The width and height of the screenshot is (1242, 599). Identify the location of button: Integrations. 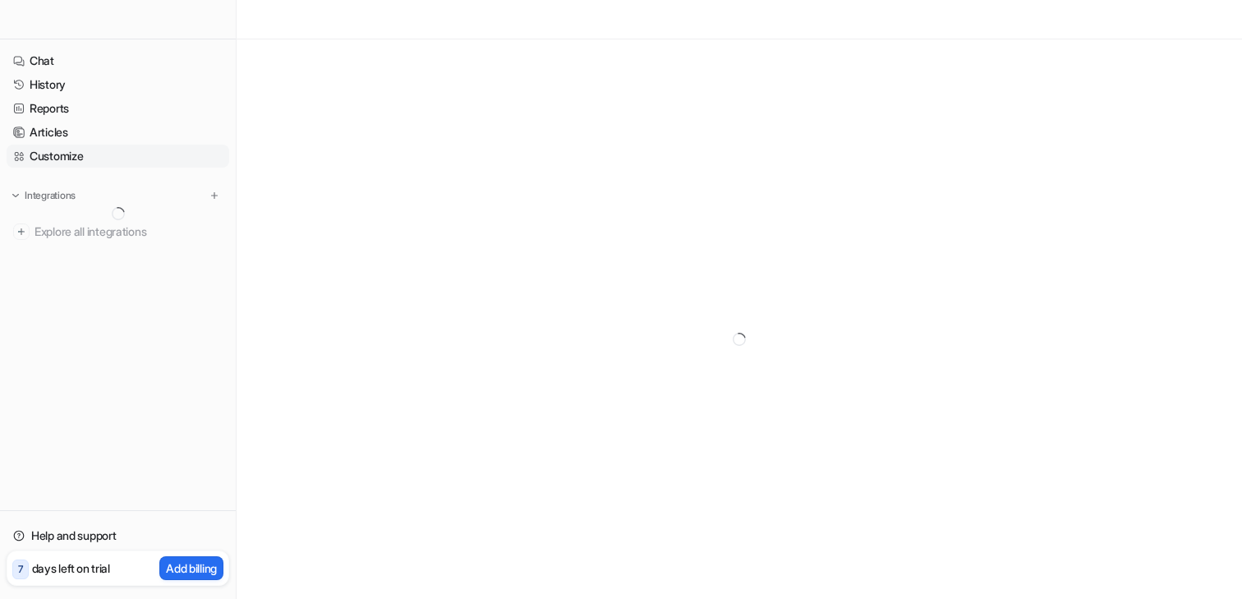
(44, 196).